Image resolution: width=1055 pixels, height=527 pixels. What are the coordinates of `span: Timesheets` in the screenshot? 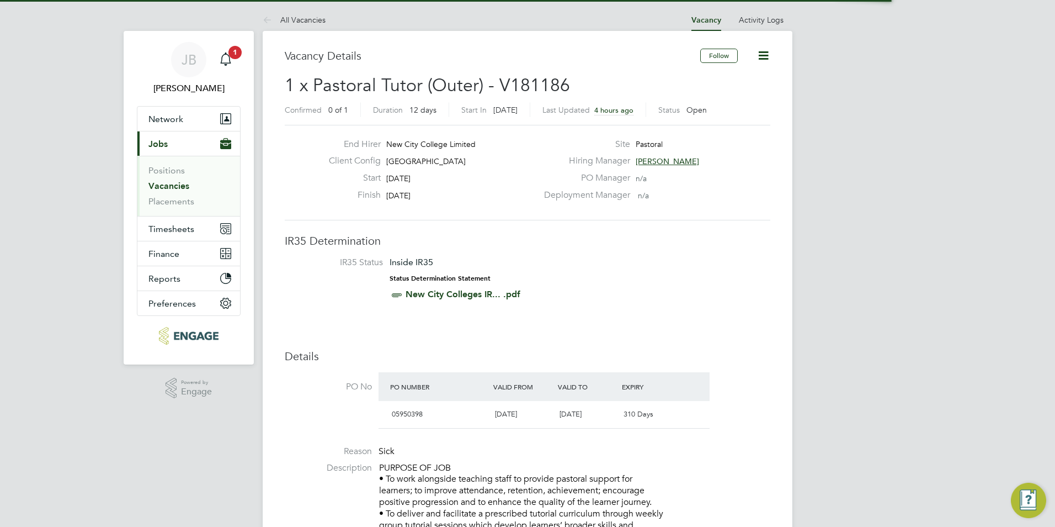 It's located at (171, 228).